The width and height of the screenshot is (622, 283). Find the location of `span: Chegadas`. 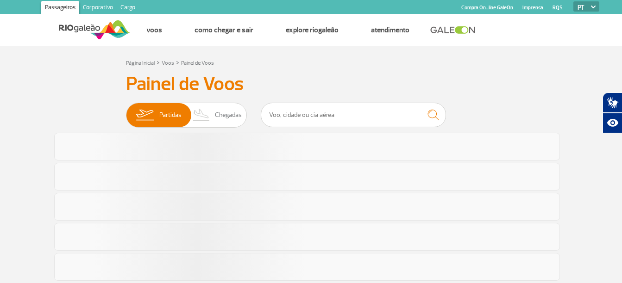

span: Chegadas is located at coordinates (228, 115).